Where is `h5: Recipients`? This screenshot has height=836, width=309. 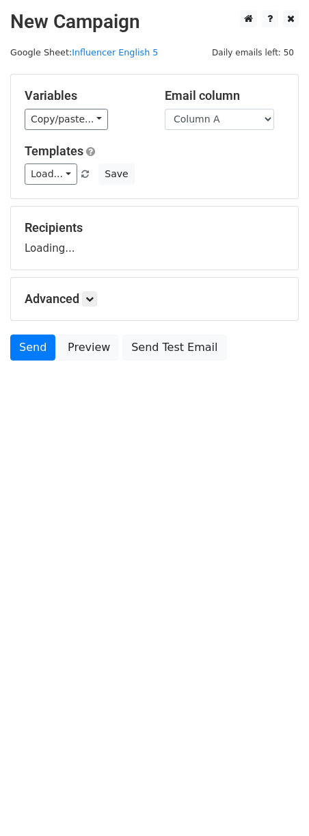 h5: Recipients is located at coordinates (155, 228).